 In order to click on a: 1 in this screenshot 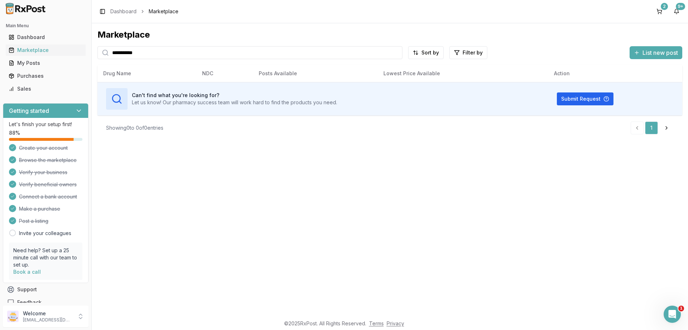, I will do `click(652, 128)`.